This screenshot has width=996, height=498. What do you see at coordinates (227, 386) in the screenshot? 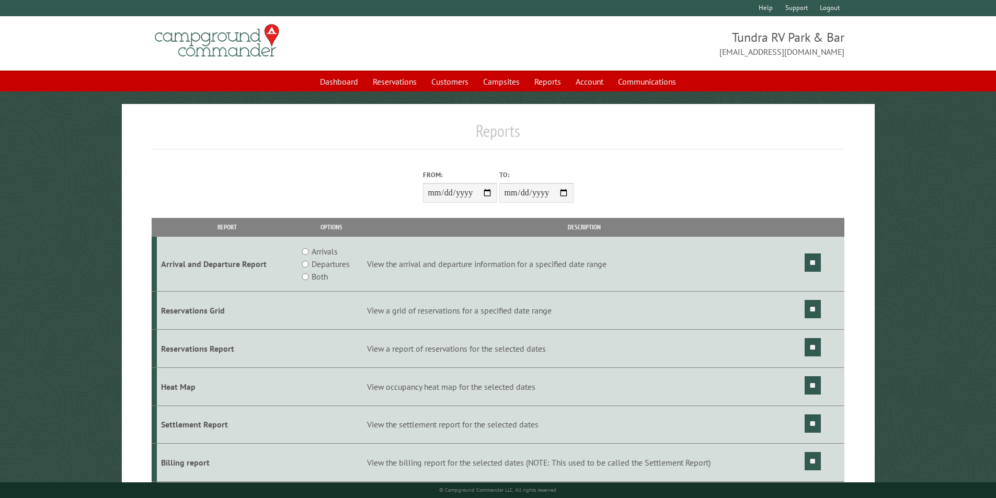
I see `td: Heat Map` at bounding box center [227, 386].